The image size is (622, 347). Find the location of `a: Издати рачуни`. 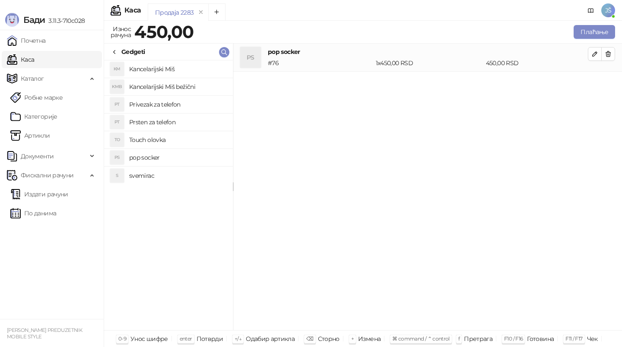

a: Издати рачуни is located at coordinates (39, 194).